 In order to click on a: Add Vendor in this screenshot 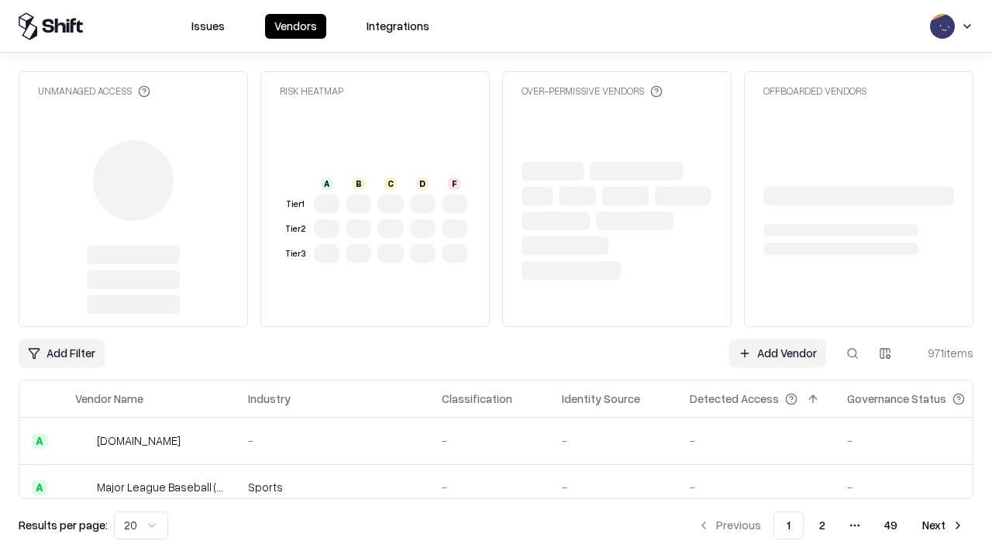, I will do `click(777, 353)`.